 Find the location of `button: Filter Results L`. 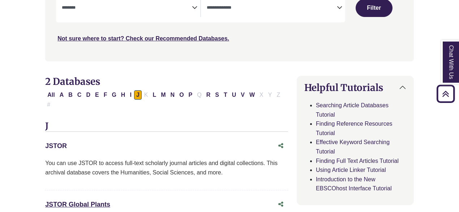

button: Filter Results L is located at coordinates (154, 95).